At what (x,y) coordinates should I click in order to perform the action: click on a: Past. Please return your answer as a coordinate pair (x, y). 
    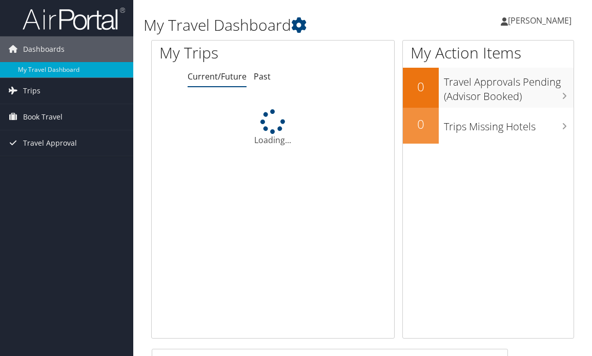
    Looking at the image, I should click on (262, 76).